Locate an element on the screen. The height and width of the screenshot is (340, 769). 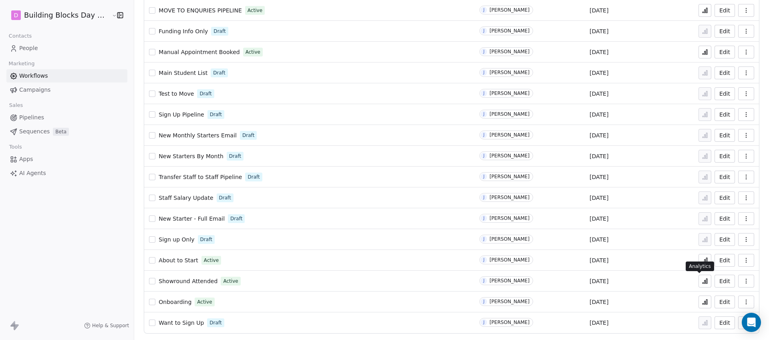
a: Apps is located at coordinates (67, 159).